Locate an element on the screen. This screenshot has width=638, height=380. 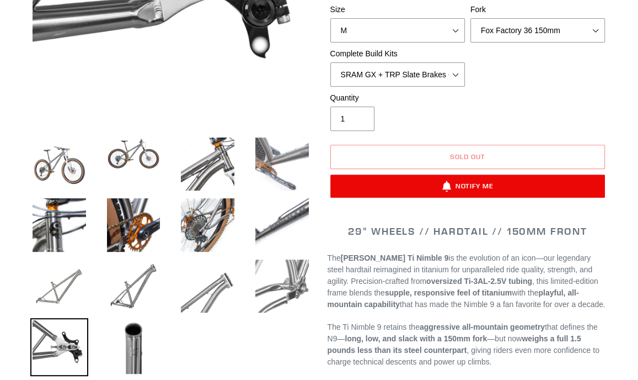
span: Sold out is located at coordinates (468, 156).